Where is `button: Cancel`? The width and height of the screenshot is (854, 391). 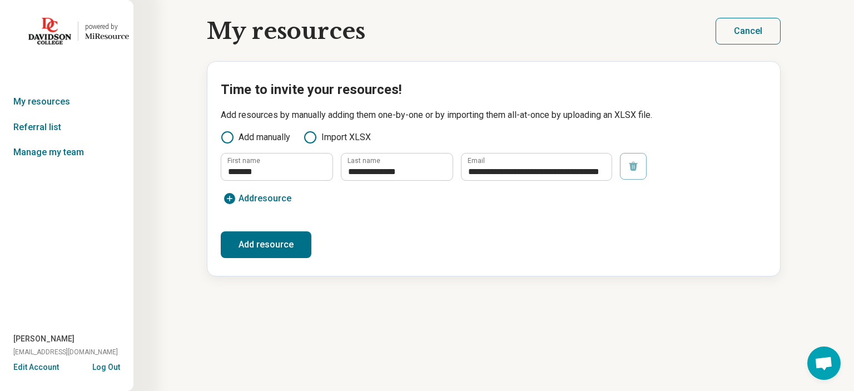
button: Cancel is located at coordinates (747, 31).